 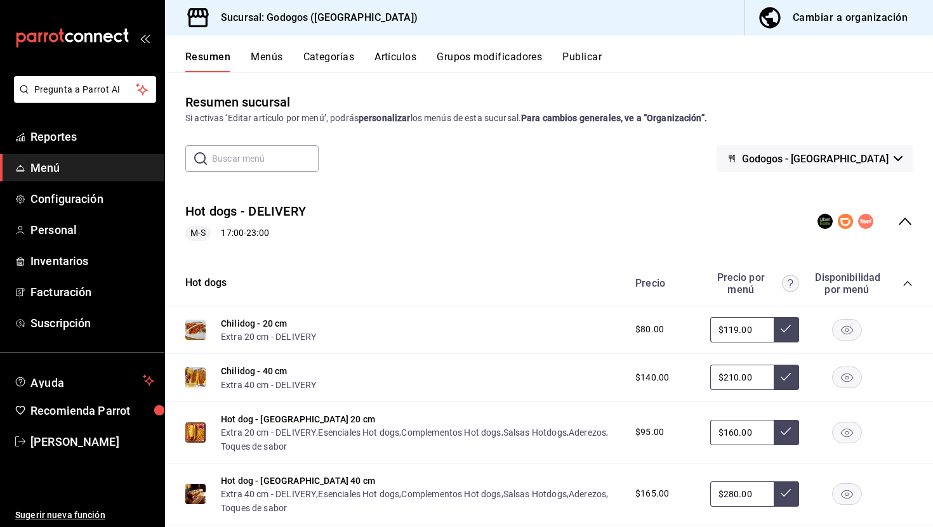 What do you see at coordinates (92, 168) in the screenshot?
I see `span: Menú` at bounding box center [92, 168].